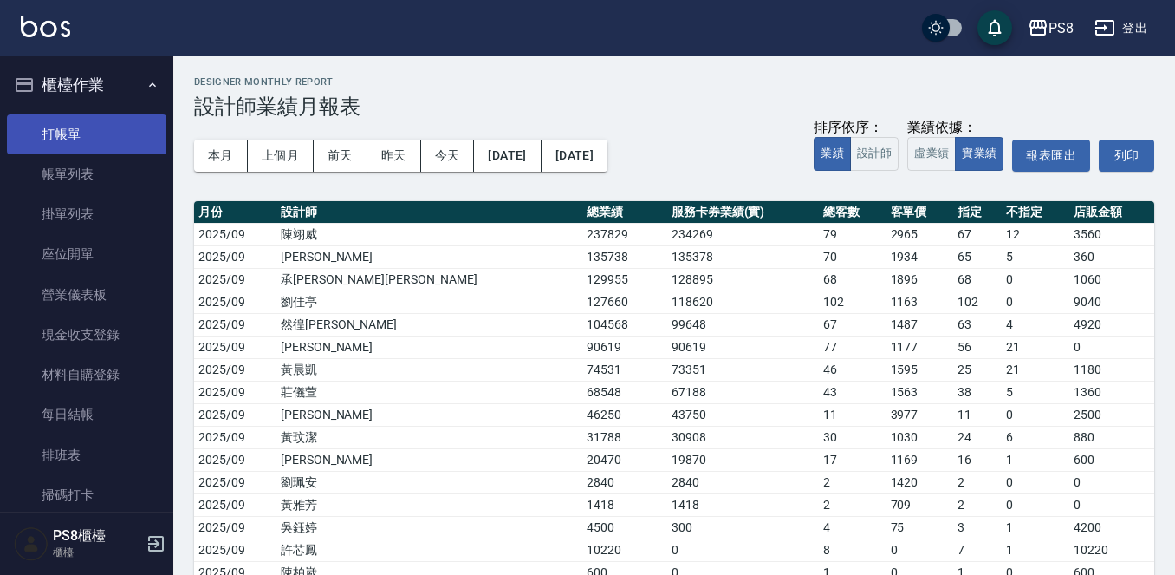  What do you see at coordinates (1112, 324) in the screenshot?
I see `td: 4920` at bounding box center [1112, 324].